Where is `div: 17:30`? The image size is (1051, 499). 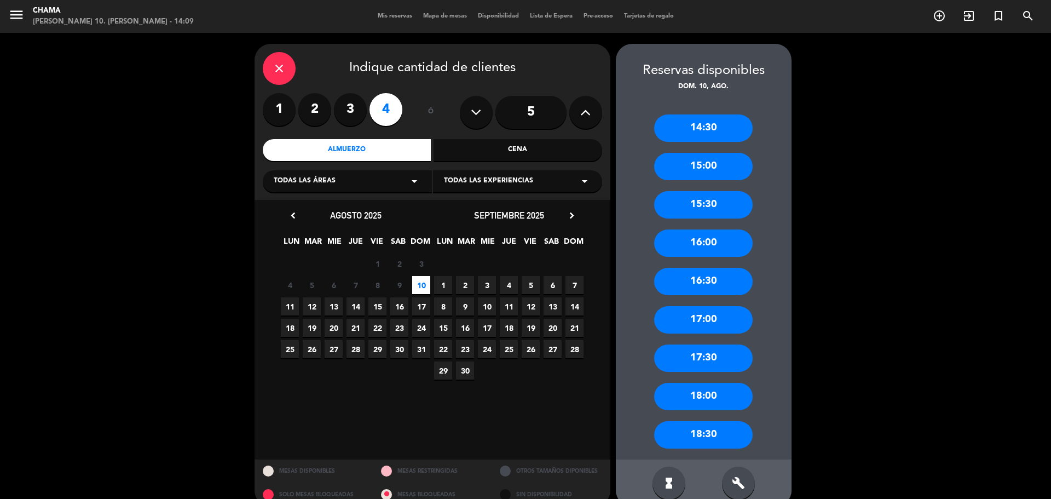 div: 17:30 is located at coordinates (703, 358).